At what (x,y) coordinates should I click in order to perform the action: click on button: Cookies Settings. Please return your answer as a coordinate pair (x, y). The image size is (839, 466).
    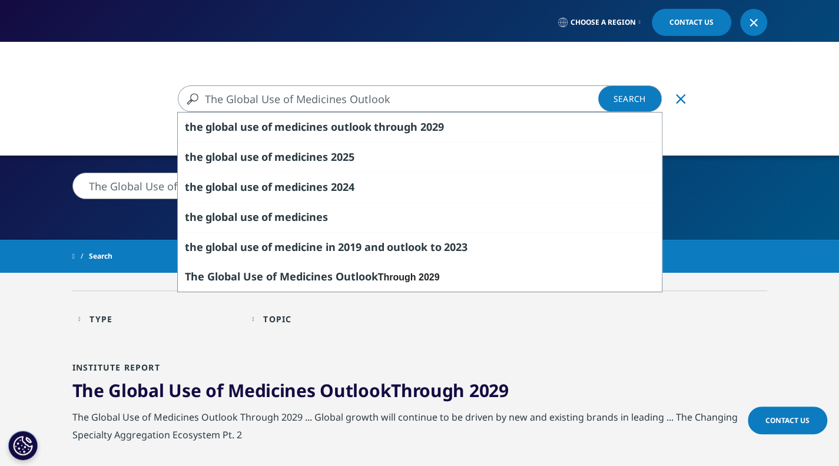
    Looking at the image, I should click on (23, 445).